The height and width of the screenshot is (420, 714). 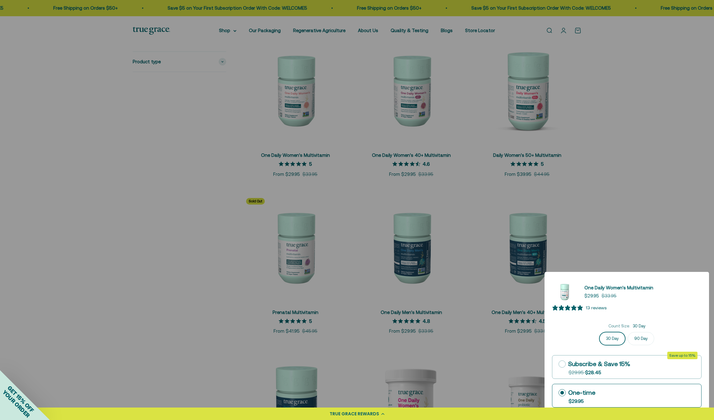 I want to click on div: TRUE GRACE REWARDS, so click(x=354, y=414).